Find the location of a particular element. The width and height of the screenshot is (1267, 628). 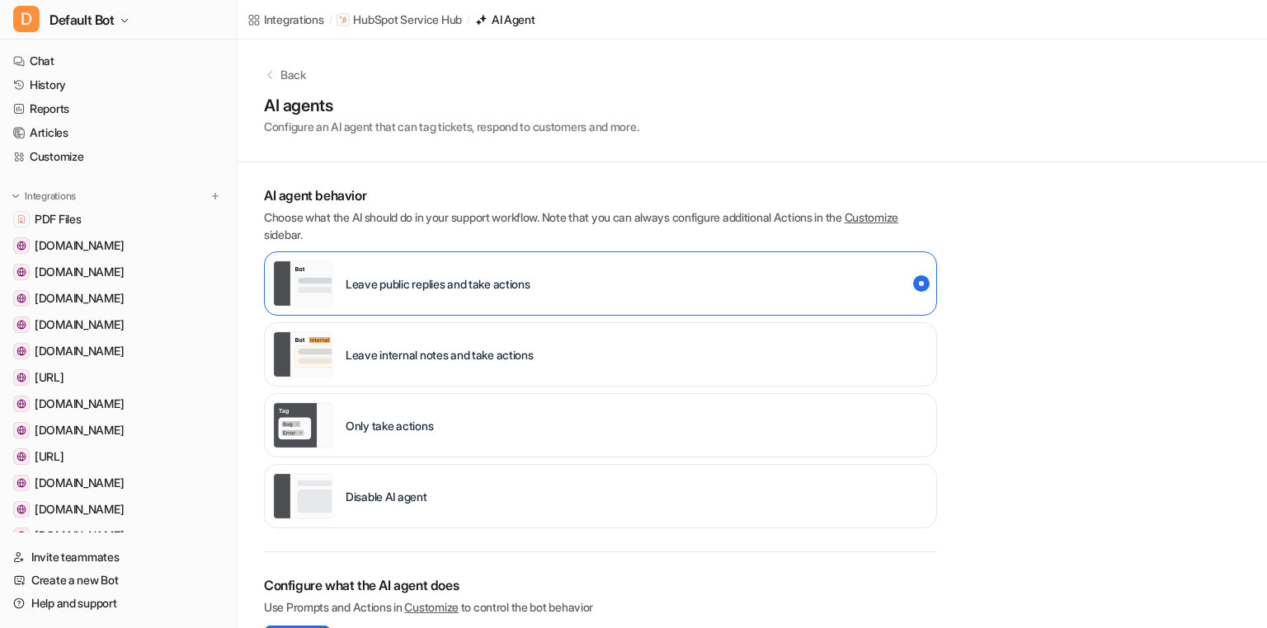

div: Integrations is located at coordinates (294, 19).